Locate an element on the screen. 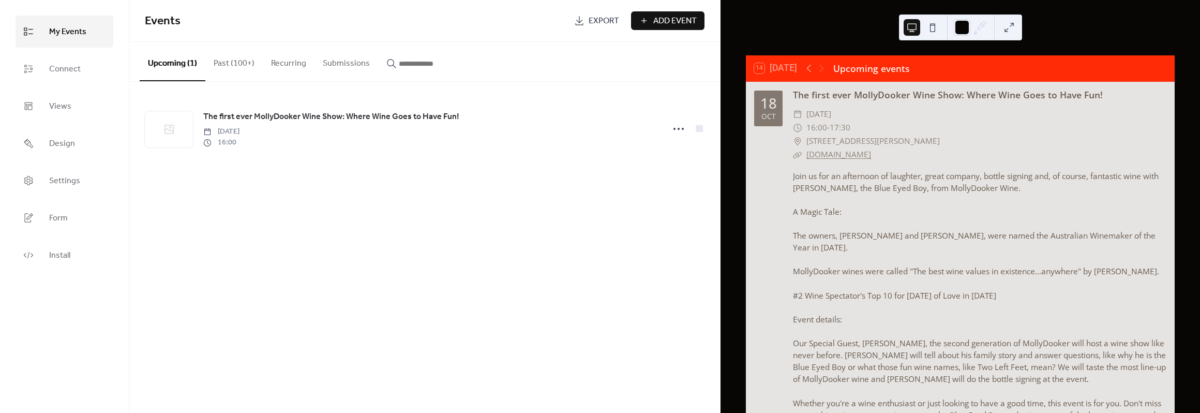  span: Events is located at coordinates (162, 21).